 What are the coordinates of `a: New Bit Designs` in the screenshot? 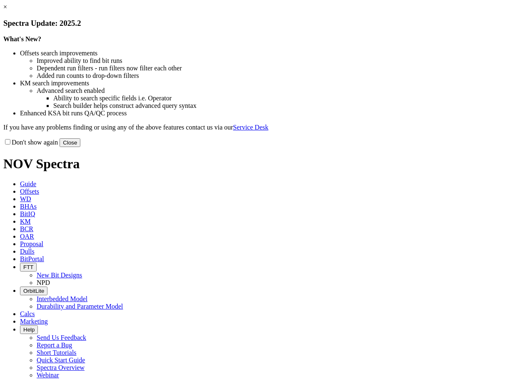 It's located at (59, 275).